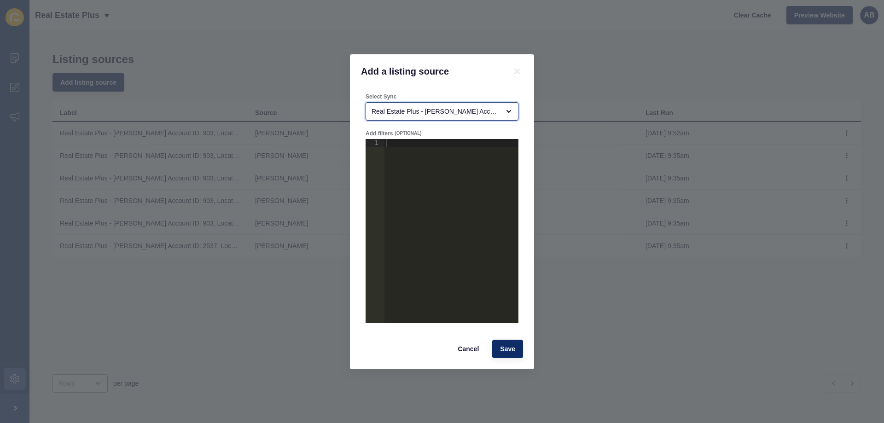 Image resolution: width=884 pixels, height=423 pixels. What do you see at coordinates (468, 349) in the screenshot?
I see `span: Cancel` at bounding box center [468, 349].